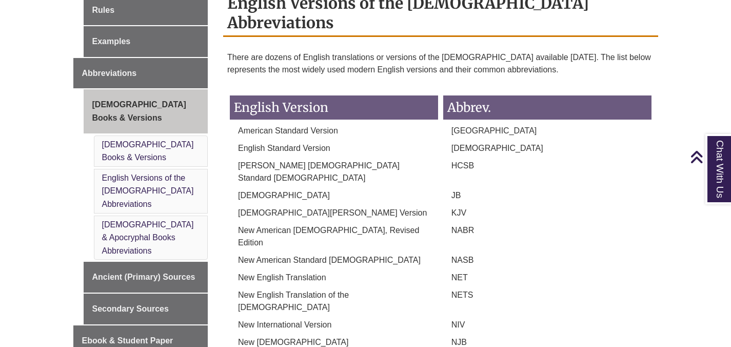  Describe the element at coordinates (547, 230) in the screenshot. I see `p: NABR` at that location.